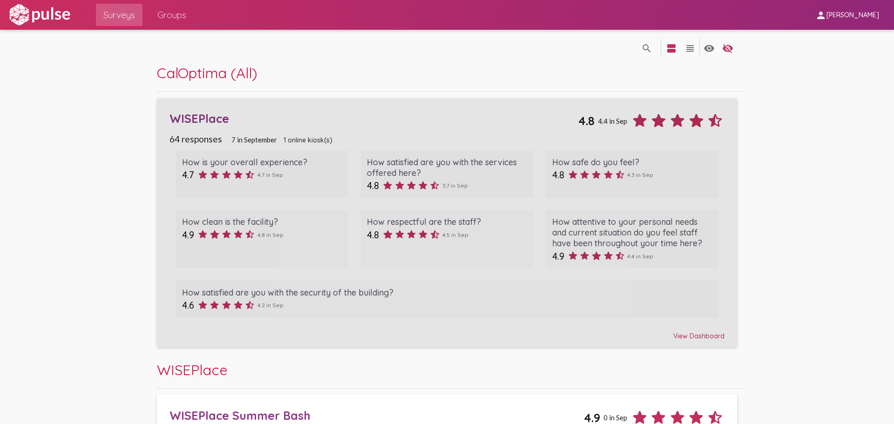  Describe the element at coordinates (632, 232) in the screenshot. I see `div: How attentive to your personal needs and current situation do you feel staff have been throughout...` at that location.